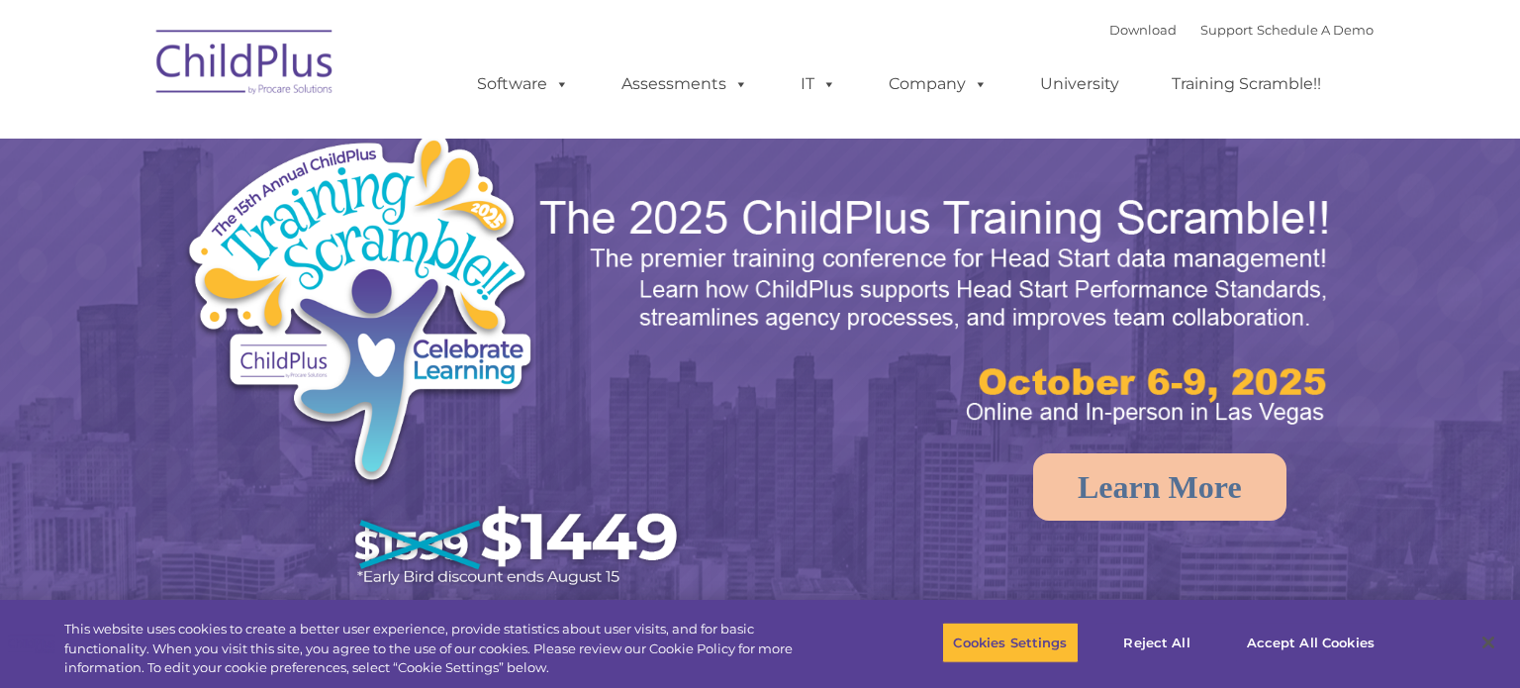  Describe the element at coordinates (245, 65) in the screenshot. I see `img: ChildPlus by Procare Solutions` at that location.